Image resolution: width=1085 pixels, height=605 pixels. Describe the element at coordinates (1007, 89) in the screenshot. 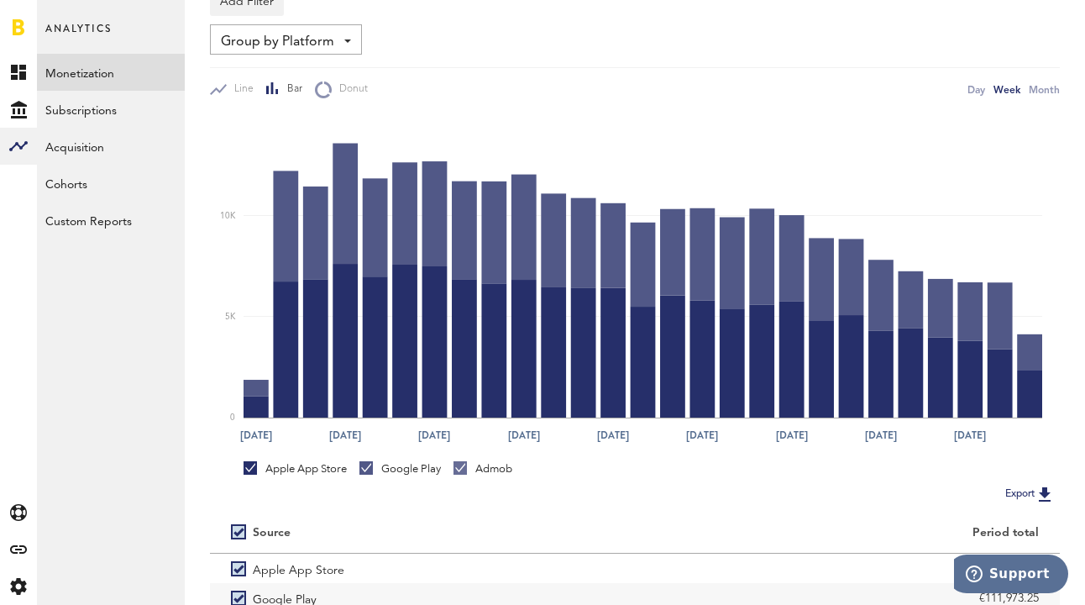

I see `div: Week` at that location.